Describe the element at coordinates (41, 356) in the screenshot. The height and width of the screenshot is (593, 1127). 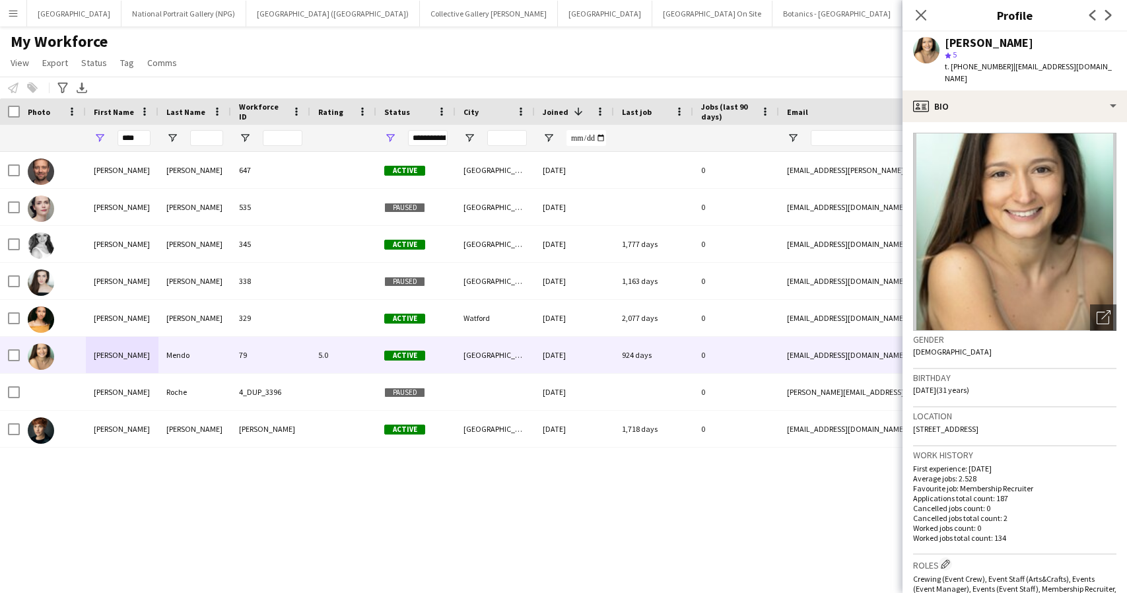
I see `img: Francisca Mendo` at that location.